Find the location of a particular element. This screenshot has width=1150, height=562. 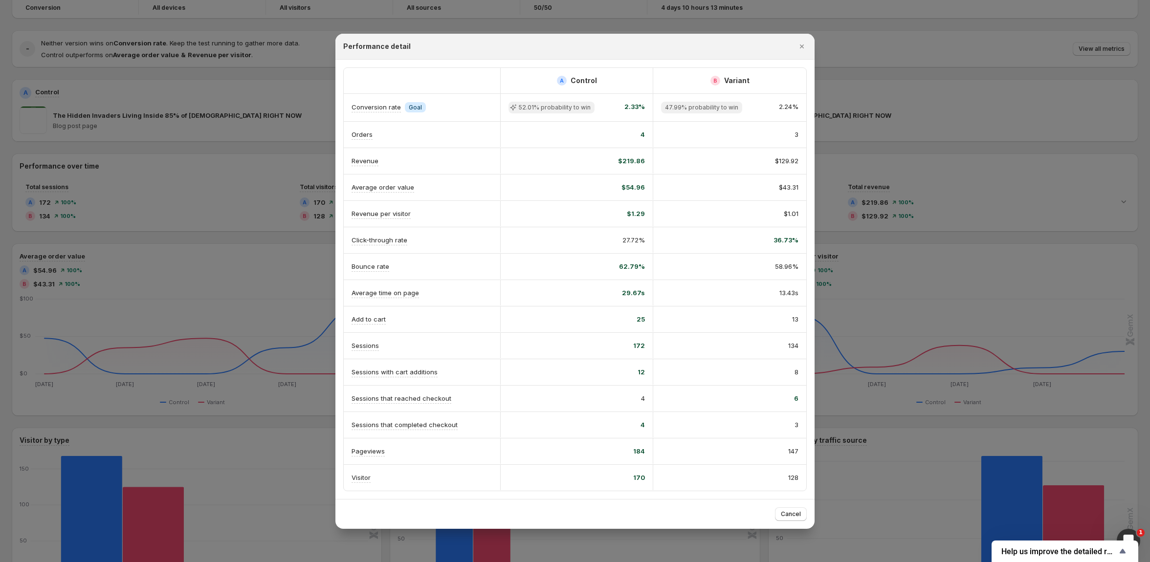

p: Revenue per visitor is located at coordinates (381, 214).